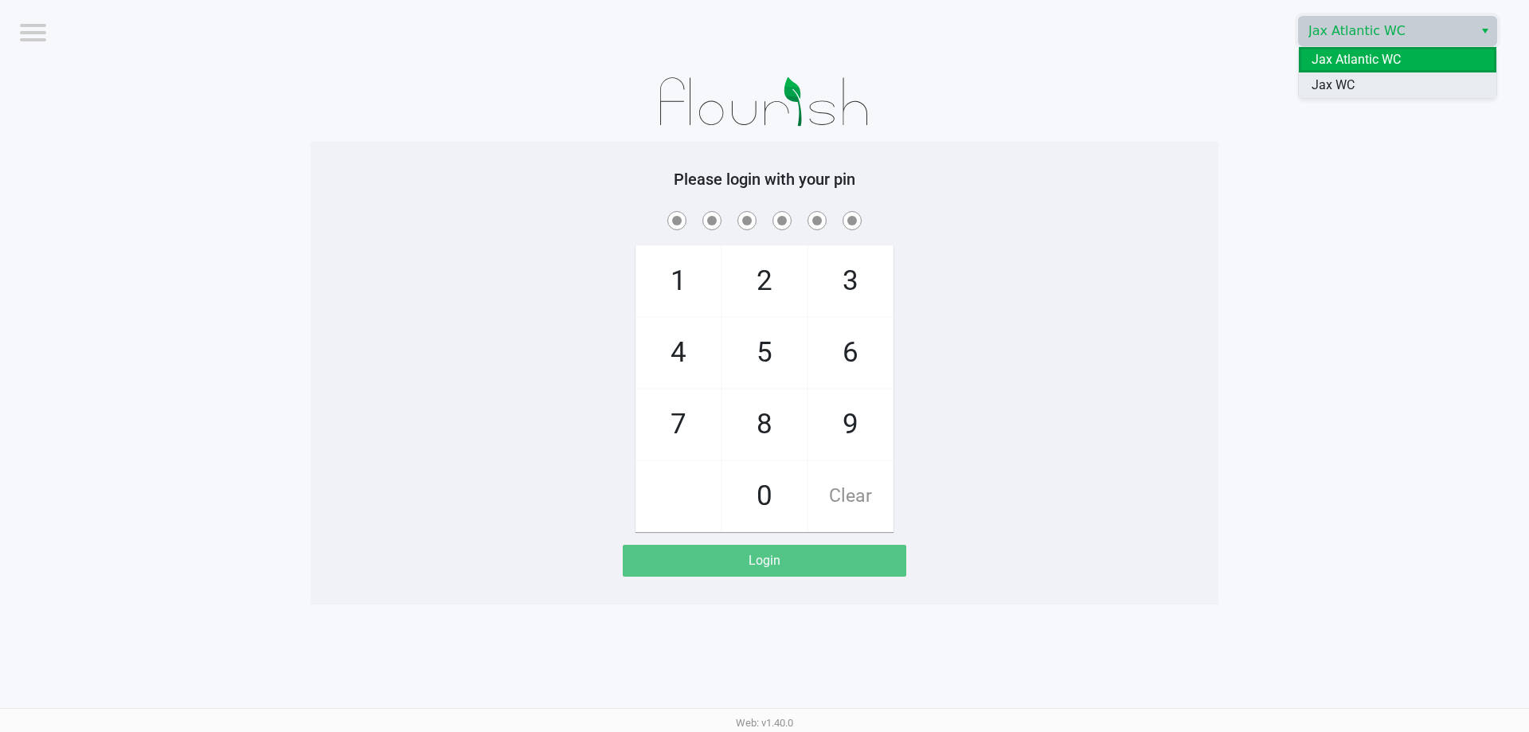 Image resolution: width=1529 pixels, height=732 pixels. What do you see at coordinates (851, 496) in the screenshot?
I see `span: Clear` at bounding box center [851, 496].